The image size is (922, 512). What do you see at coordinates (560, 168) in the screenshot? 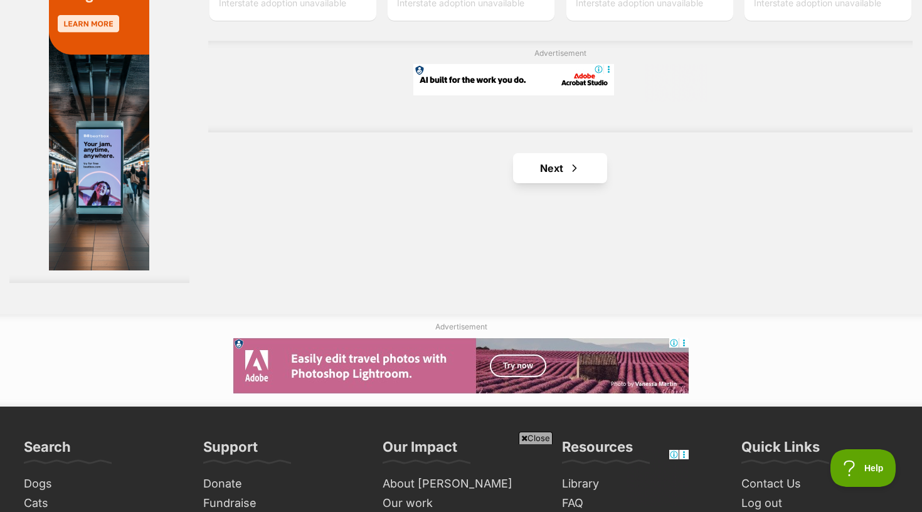
I see `a: Next page` at bounding box center [560, 168].